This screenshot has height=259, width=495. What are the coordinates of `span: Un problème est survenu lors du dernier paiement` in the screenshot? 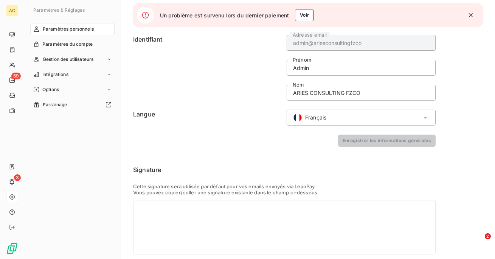 It's located at (224, 15).